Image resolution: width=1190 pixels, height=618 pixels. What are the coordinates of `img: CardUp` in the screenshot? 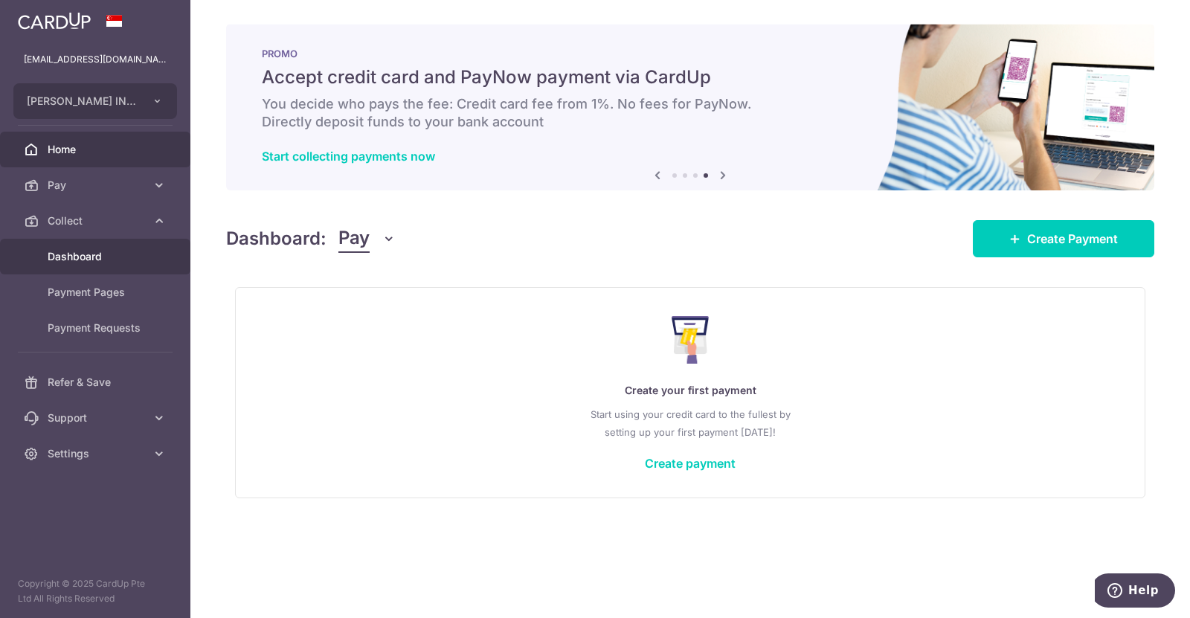 It's located at (54, 21).